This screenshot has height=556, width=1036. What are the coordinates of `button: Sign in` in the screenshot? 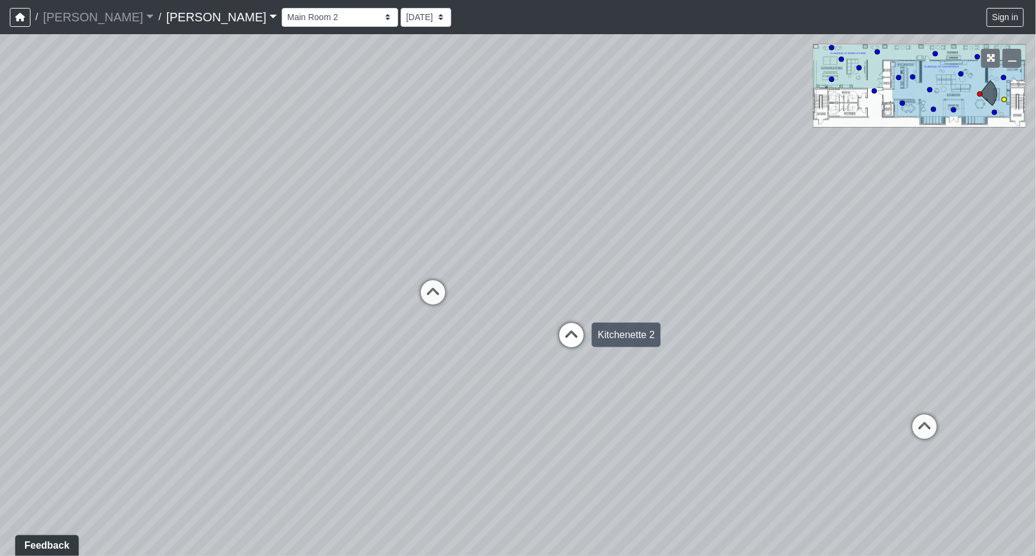 It's located at (1005, 17).